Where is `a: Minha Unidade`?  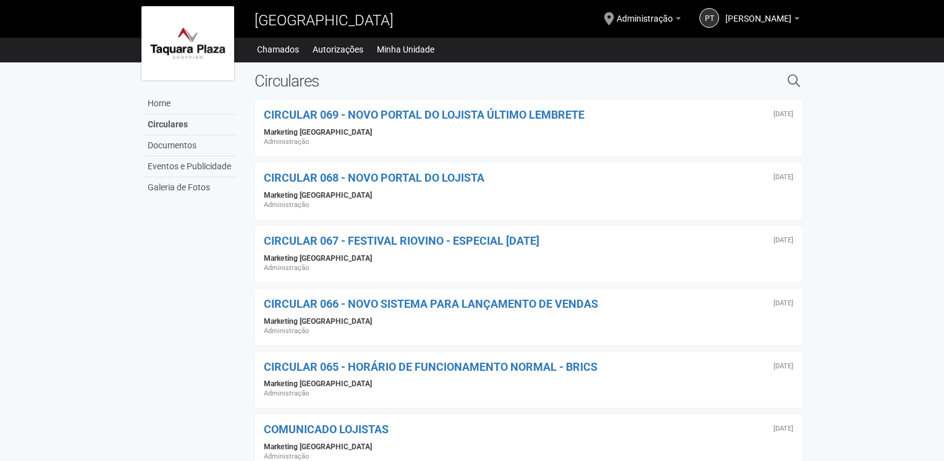 a: Minha Unidade is located at coordinates (405, 49).